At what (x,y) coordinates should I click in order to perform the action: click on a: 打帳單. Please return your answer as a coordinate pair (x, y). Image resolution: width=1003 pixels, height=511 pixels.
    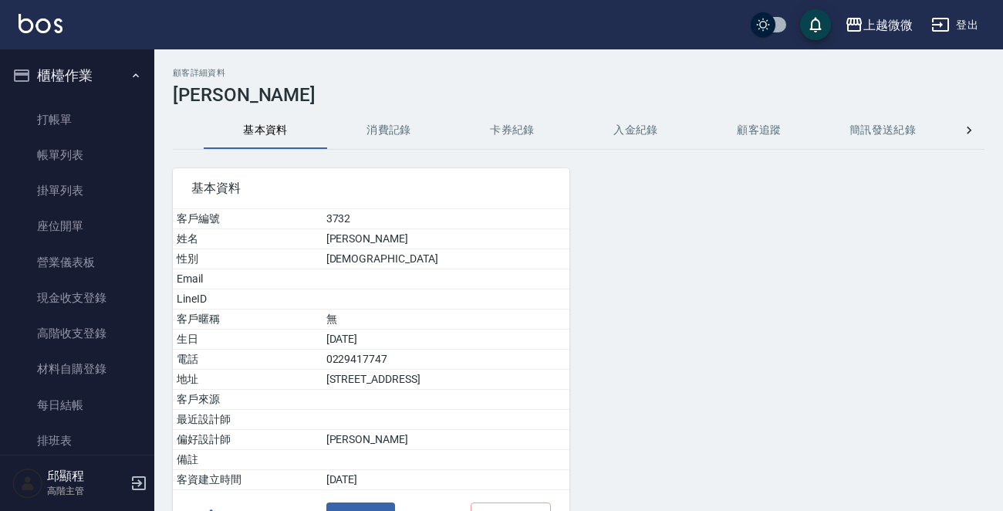
    Looking at the image, I should click on (77, 120).